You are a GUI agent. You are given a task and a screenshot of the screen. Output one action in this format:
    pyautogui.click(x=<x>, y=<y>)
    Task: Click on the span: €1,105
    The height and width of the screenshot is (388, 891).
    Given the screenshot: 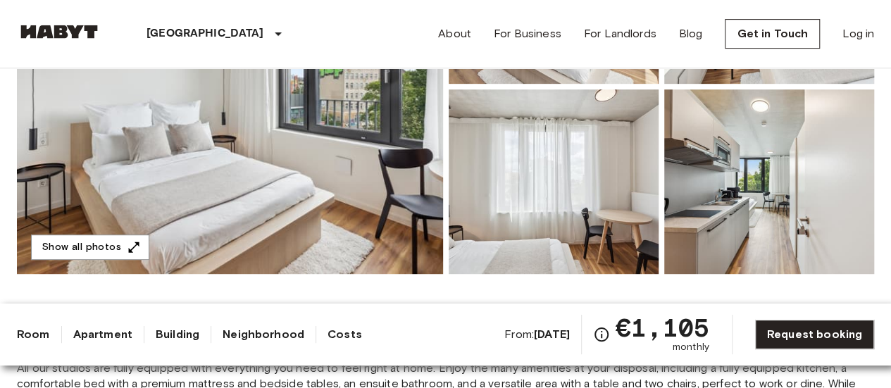 What is the action you would take?
    pyautogui.click(x=662, y=328)
    